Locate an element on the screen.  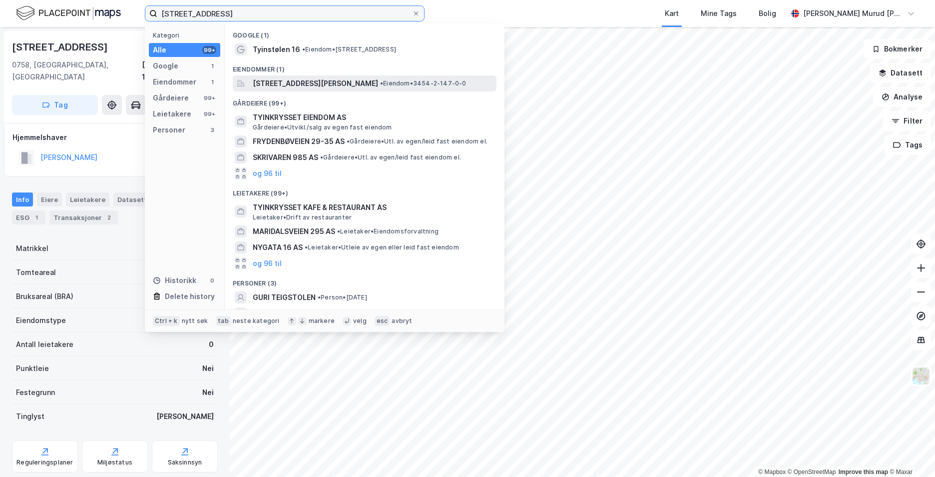
div: esc is located at coordinates (382, 321).